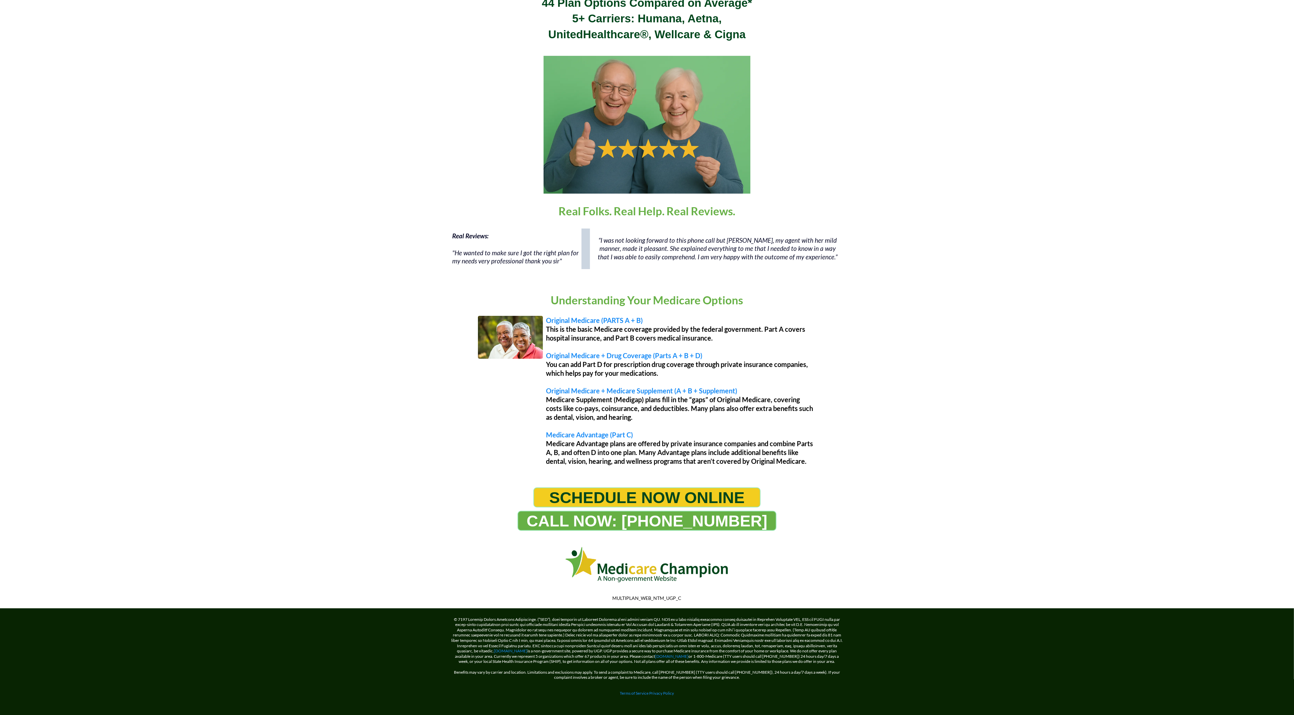 The width and height of the screenshot is (1294, 715). Describe the element at coordinates (590, 435) in the screenshot. I see `span: Medicare Advantage (Part C)` at that location.